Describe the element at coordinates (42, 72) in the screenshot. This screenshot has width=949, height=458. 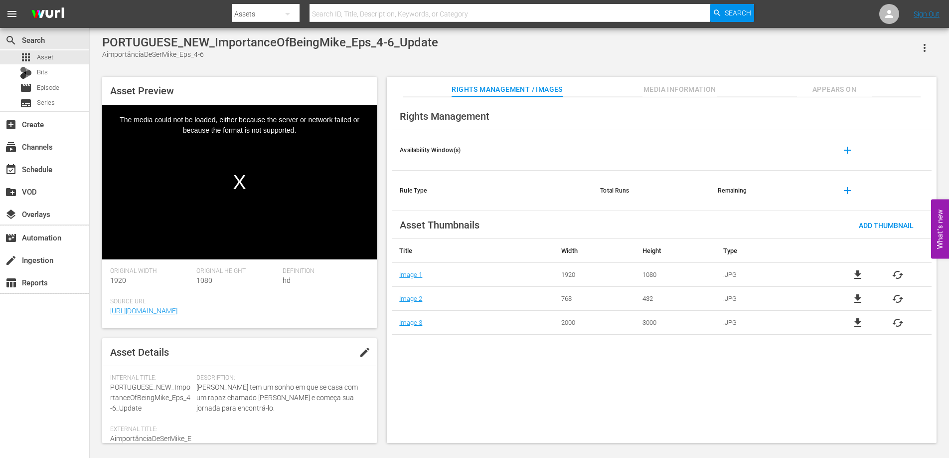
I see `span: Bits` at that location.